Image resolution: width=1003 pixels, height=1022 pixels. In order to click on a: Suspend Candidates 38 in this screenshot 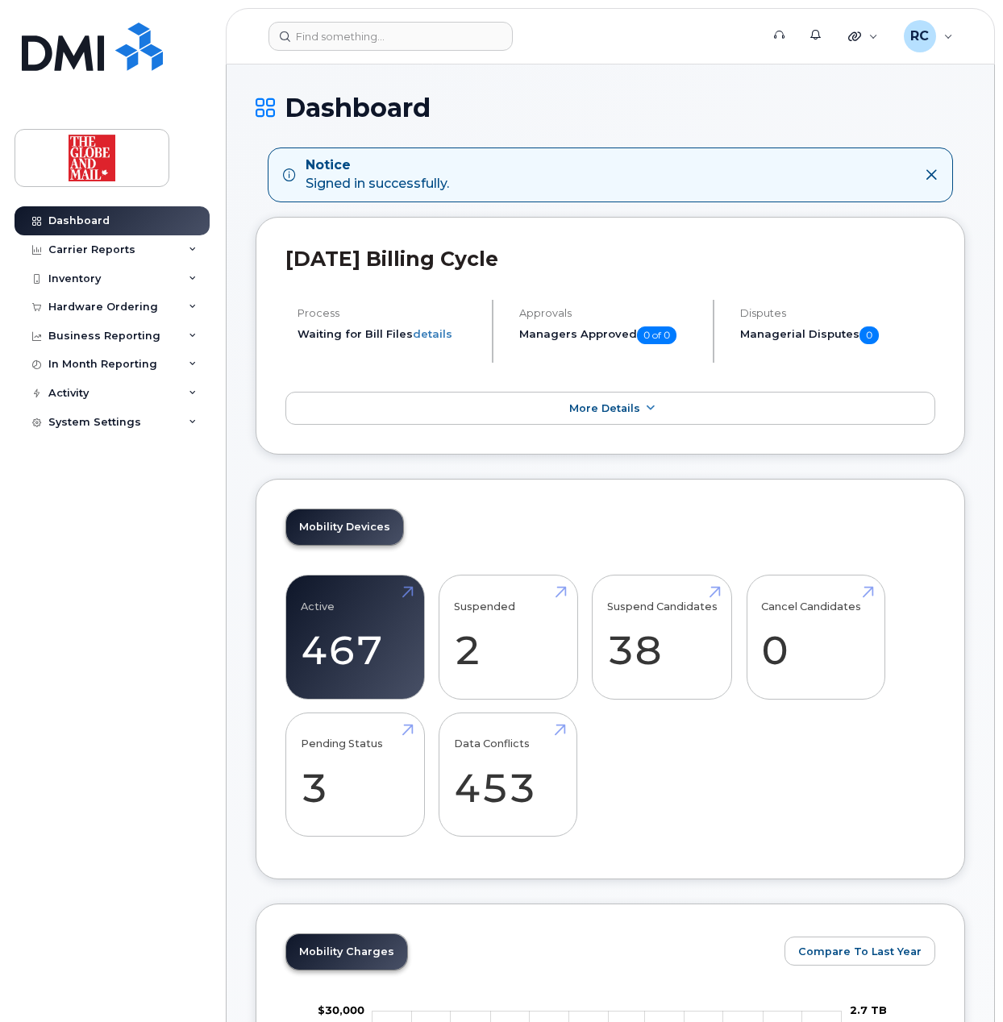, I will do `click(662, 638)`.